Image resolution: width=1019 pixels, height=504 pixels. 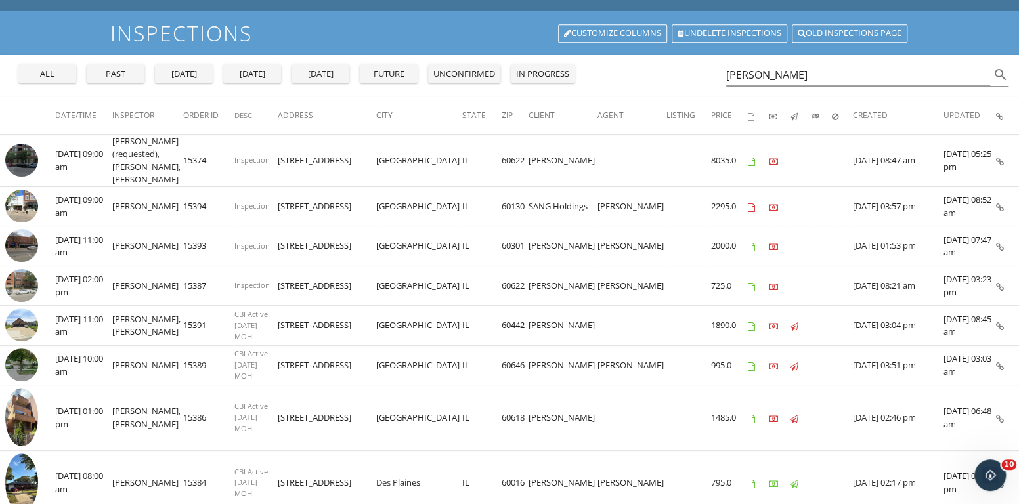 What do you see at coordinates (730, 286) in the screenshot?
I see `td: 725.0` at bounding box center [730, 286].